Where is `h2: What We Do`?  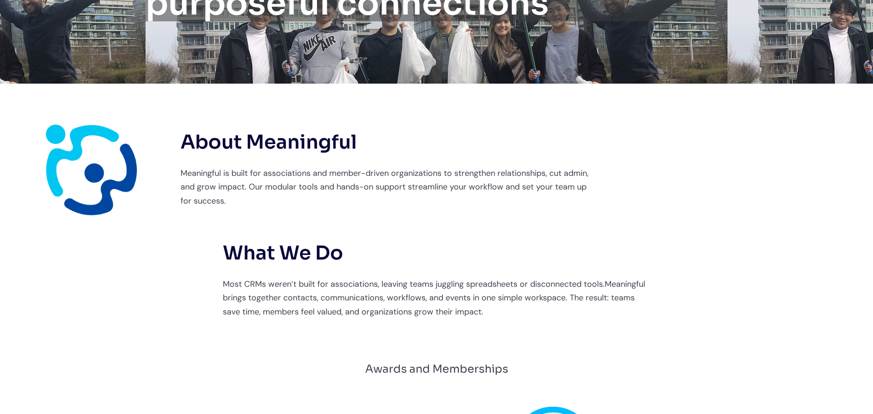
h2: What We Do is located at coordinates (437, 253).